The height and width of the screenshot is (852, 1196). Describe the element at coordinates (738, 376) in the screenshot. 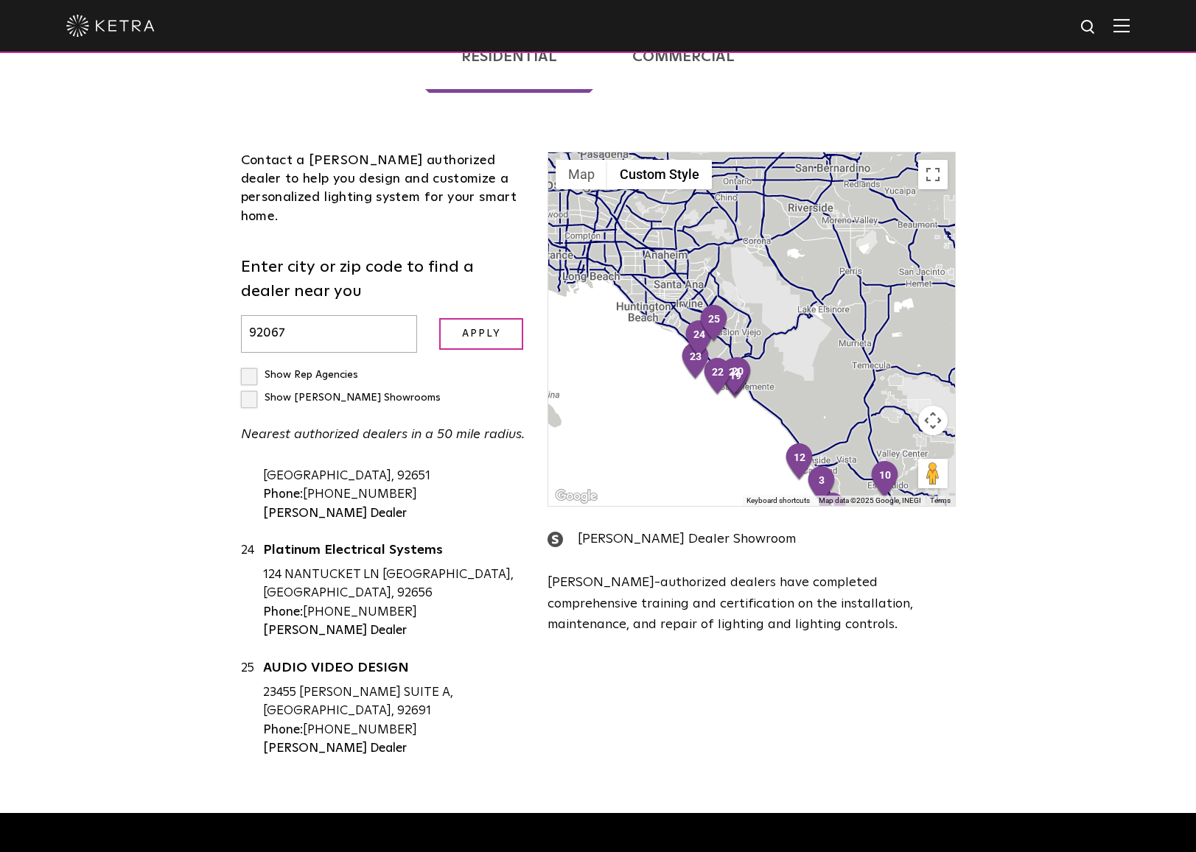

I see `div: 20` at that location.